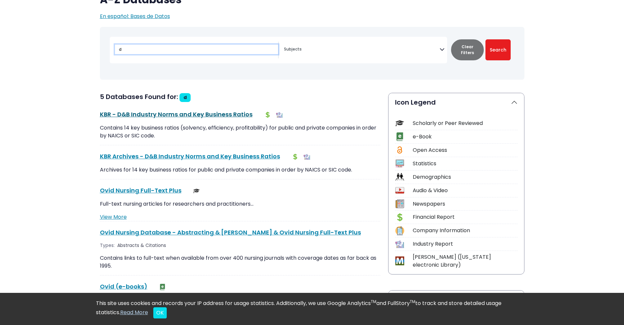 The image size is (624, 325). Describe the element at coordinates (465, 244) in the screenshot. I see `div: Industry Report` at that location.